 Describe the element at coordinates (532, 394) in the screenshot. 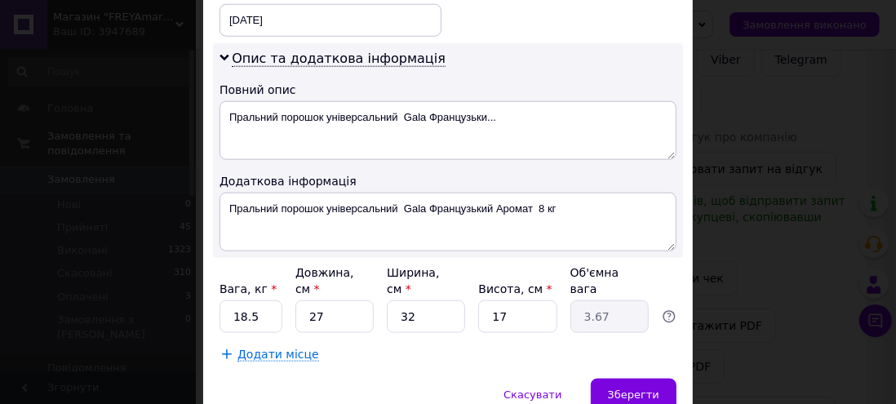

I see `span: Скасувати` at that location.